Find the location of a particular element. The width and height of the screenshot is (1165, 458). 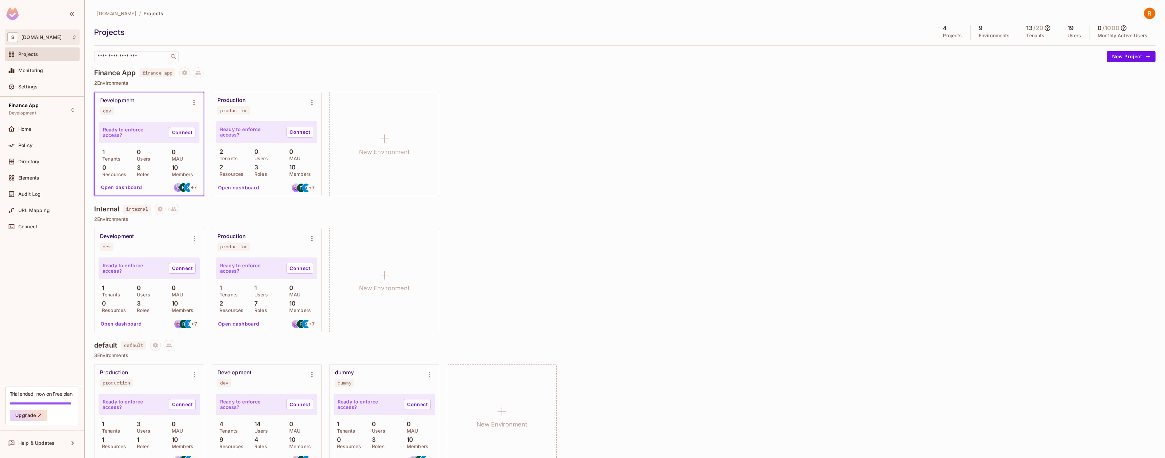

span: Settings is located at coordinates (28, 87).